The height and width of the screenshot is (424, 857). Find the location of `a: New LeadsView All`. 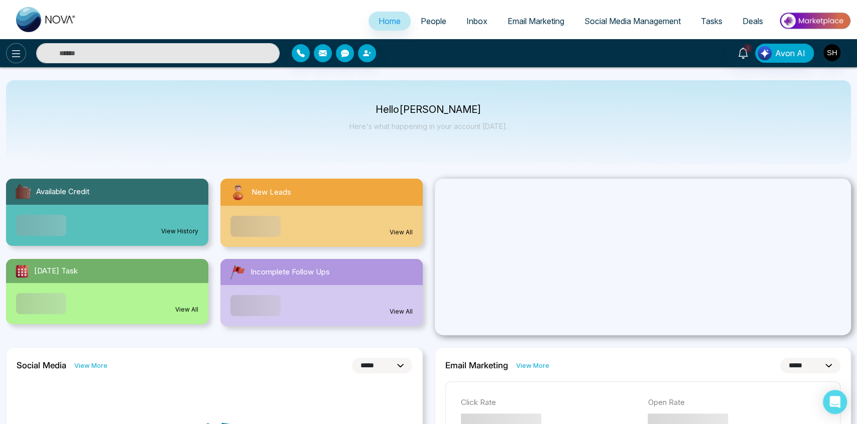

a: New LeadsView All is located at coordinates (321, 213).